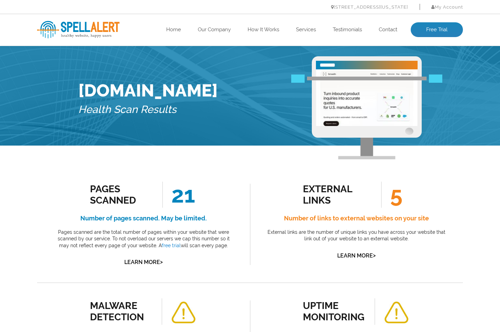 The width and height of the screenshot is (500, 332). I want to click on img: Free Website Analysis, so click(367, 97).